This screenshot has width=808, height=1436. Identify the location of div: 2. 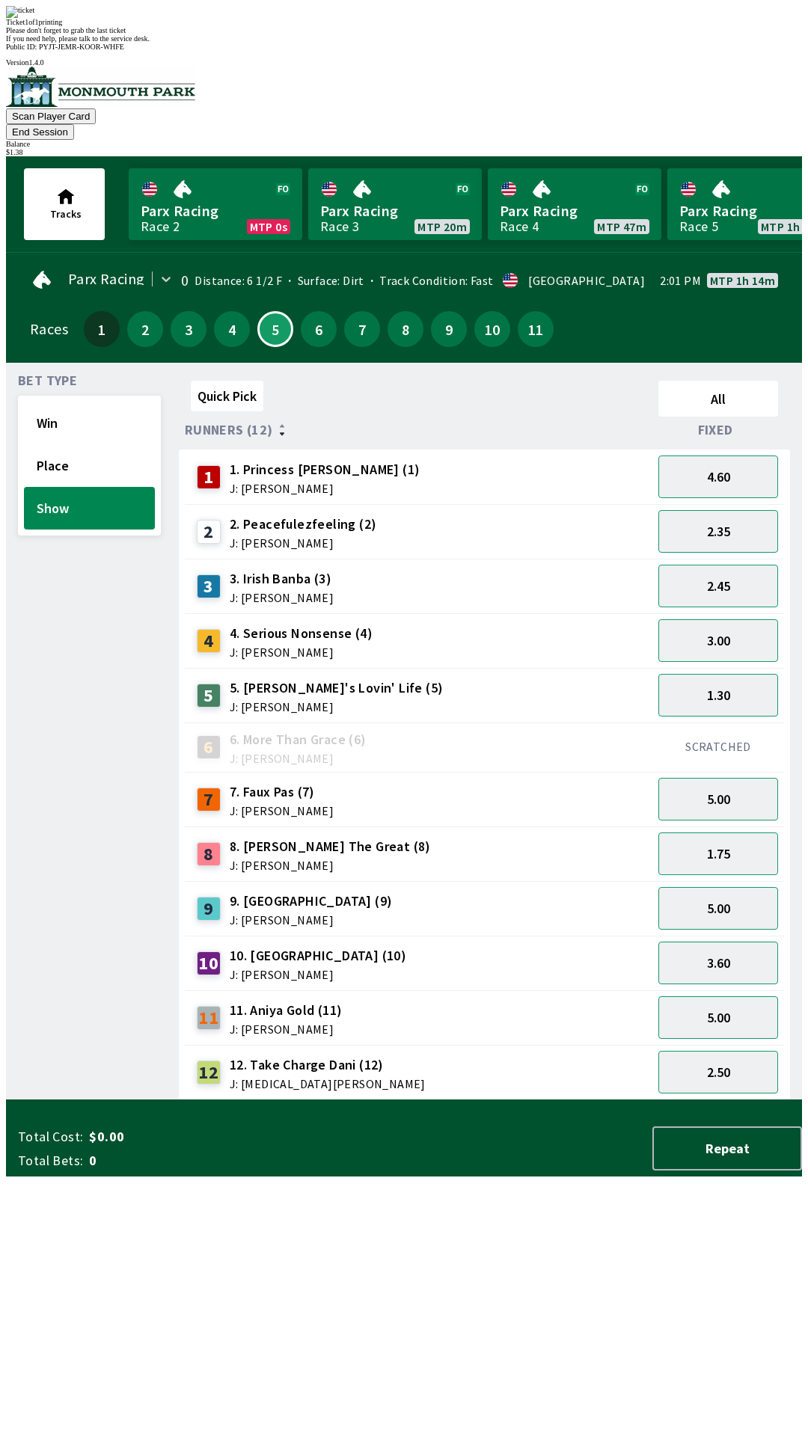
(209, 532).